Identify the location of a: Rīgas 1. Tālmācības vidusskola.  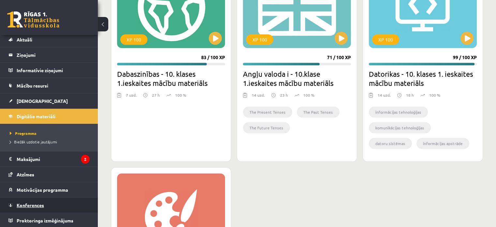
(33, 20).